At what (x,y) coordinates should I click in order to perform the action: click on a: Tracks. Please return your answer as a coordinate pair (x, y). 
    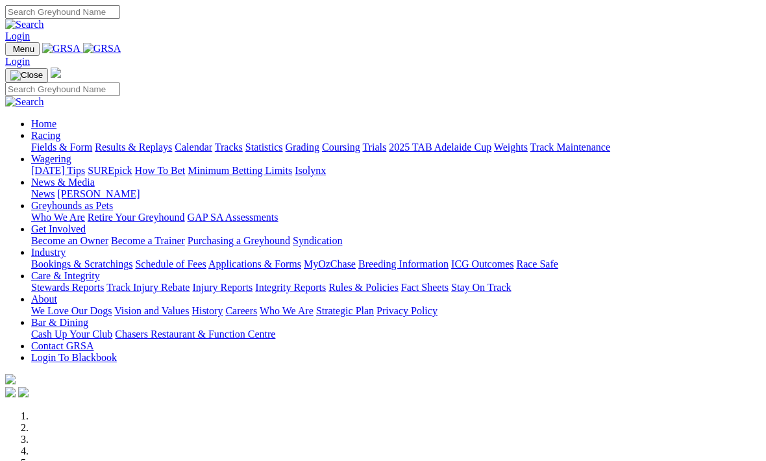
    Looking at the image, I should click on (228, 147).